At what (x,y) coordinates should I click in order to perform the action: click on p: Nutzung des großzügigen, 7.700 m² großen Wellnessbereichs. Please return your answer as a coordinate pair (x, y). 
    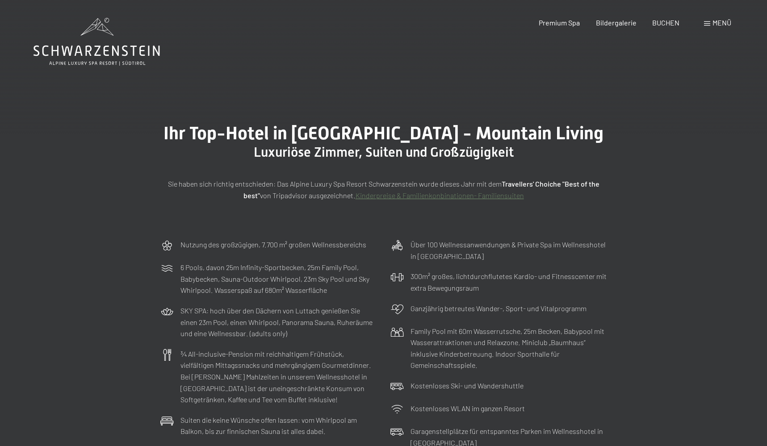
    Looking at the image, I should click on (273, 245).